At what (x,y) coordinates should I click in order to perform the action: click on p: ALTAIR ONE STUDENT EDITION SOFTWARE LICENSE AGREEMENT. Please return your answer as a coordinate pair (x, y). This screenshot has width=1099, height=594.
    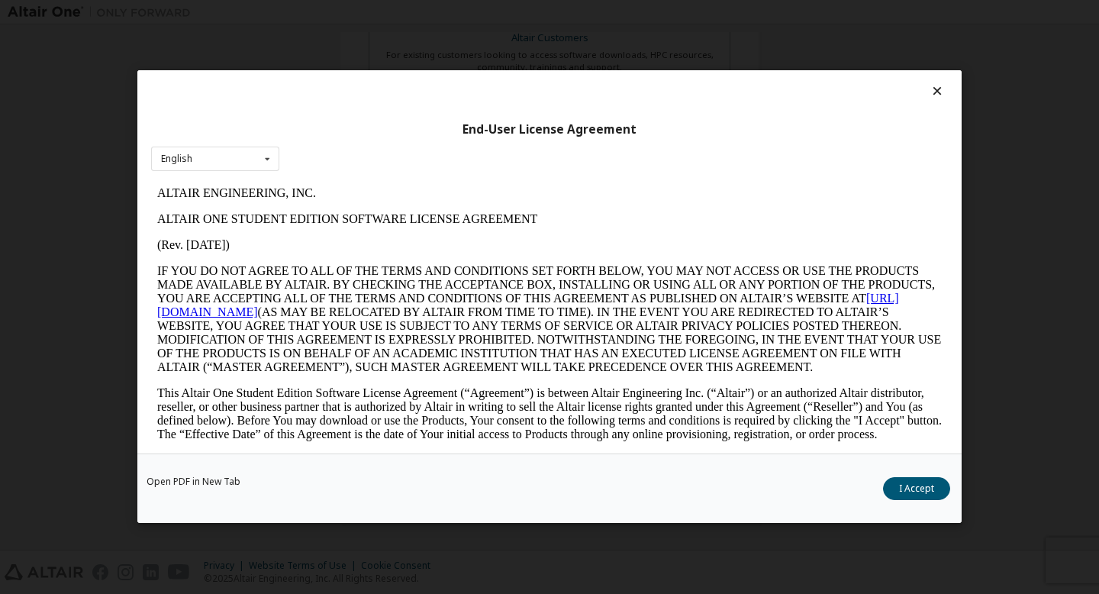
    Looking at the image, I should click on (399, 39).